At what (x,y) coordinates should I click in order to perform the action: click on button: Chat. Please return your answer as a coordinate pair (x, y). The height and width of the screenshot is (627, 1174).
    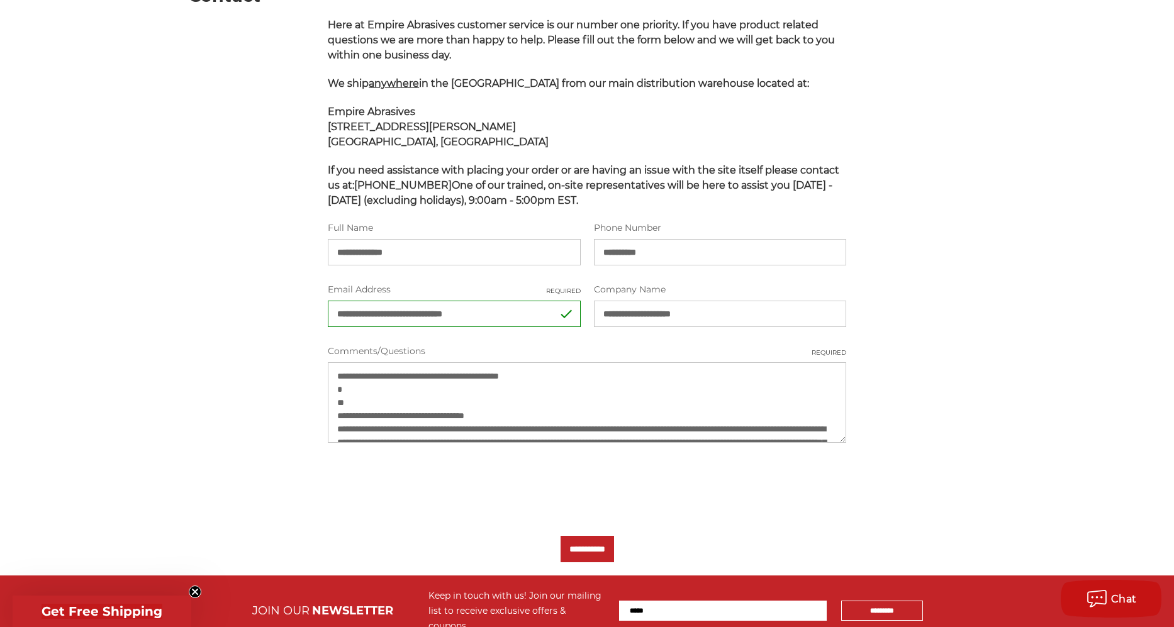
    Looking at the image, I should click on (1111, 599).